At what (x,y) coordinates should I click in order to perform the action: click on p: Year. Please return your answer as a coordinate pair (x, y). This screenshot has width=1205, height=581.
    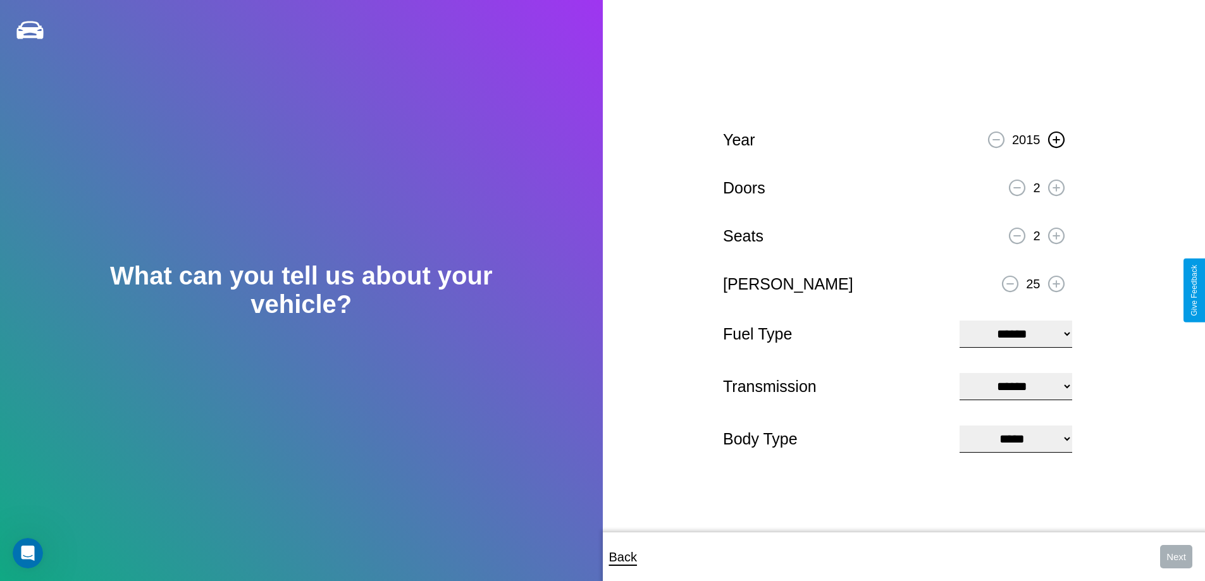
    Looking at the image, I should click on (739, 140).